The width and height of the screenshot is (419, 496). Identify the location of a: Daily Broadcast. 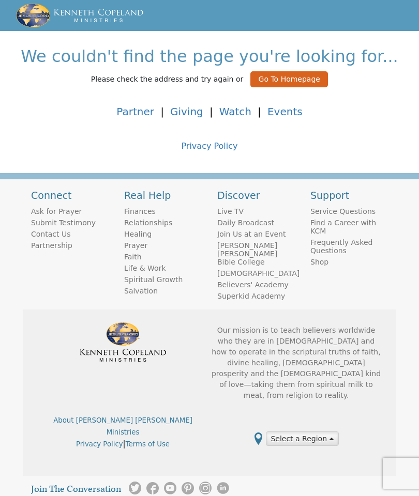
(256, 223).